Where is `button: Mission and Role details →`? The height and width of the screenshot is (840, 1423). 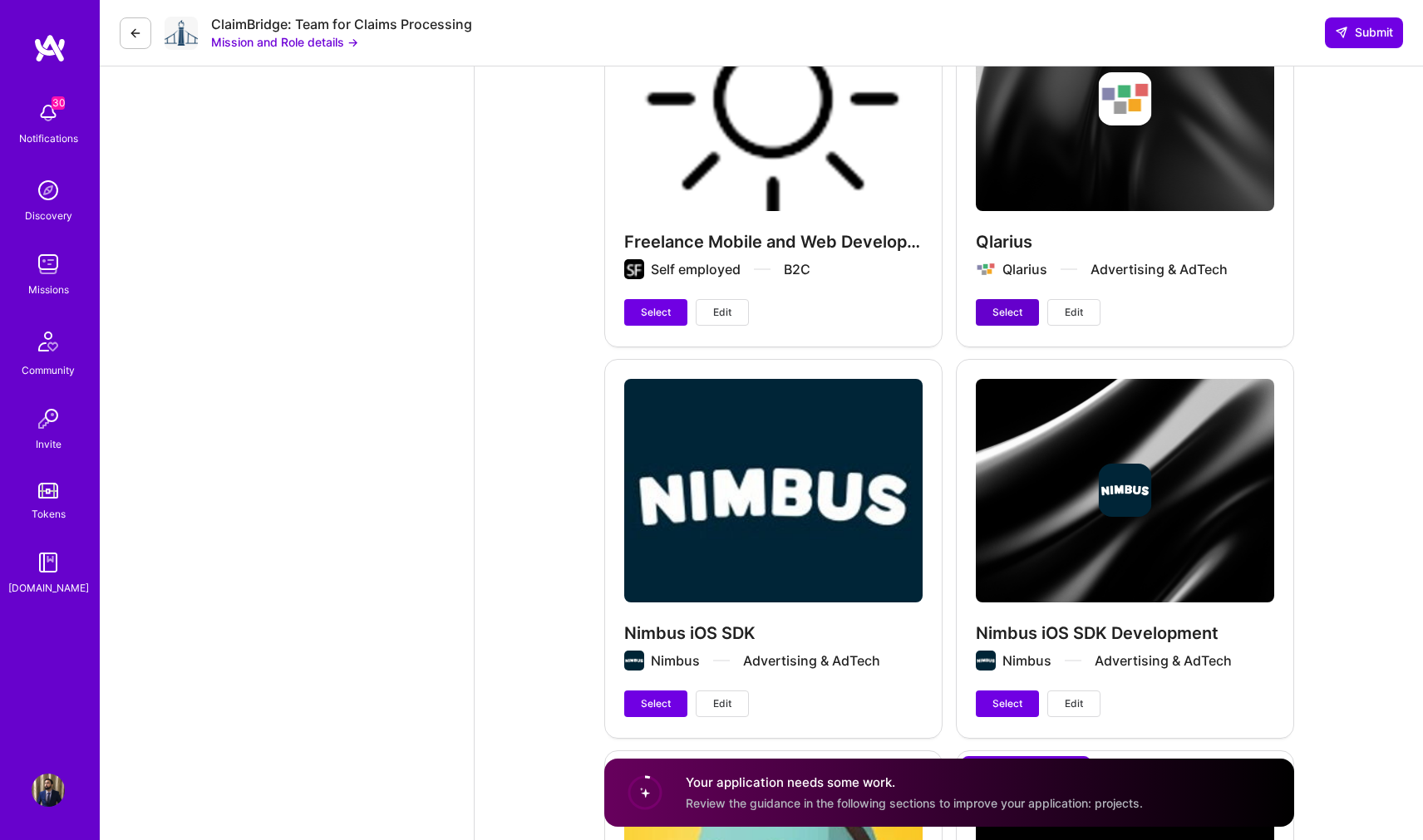
button: Mission and Role details → is located at coordinates (284, 42).